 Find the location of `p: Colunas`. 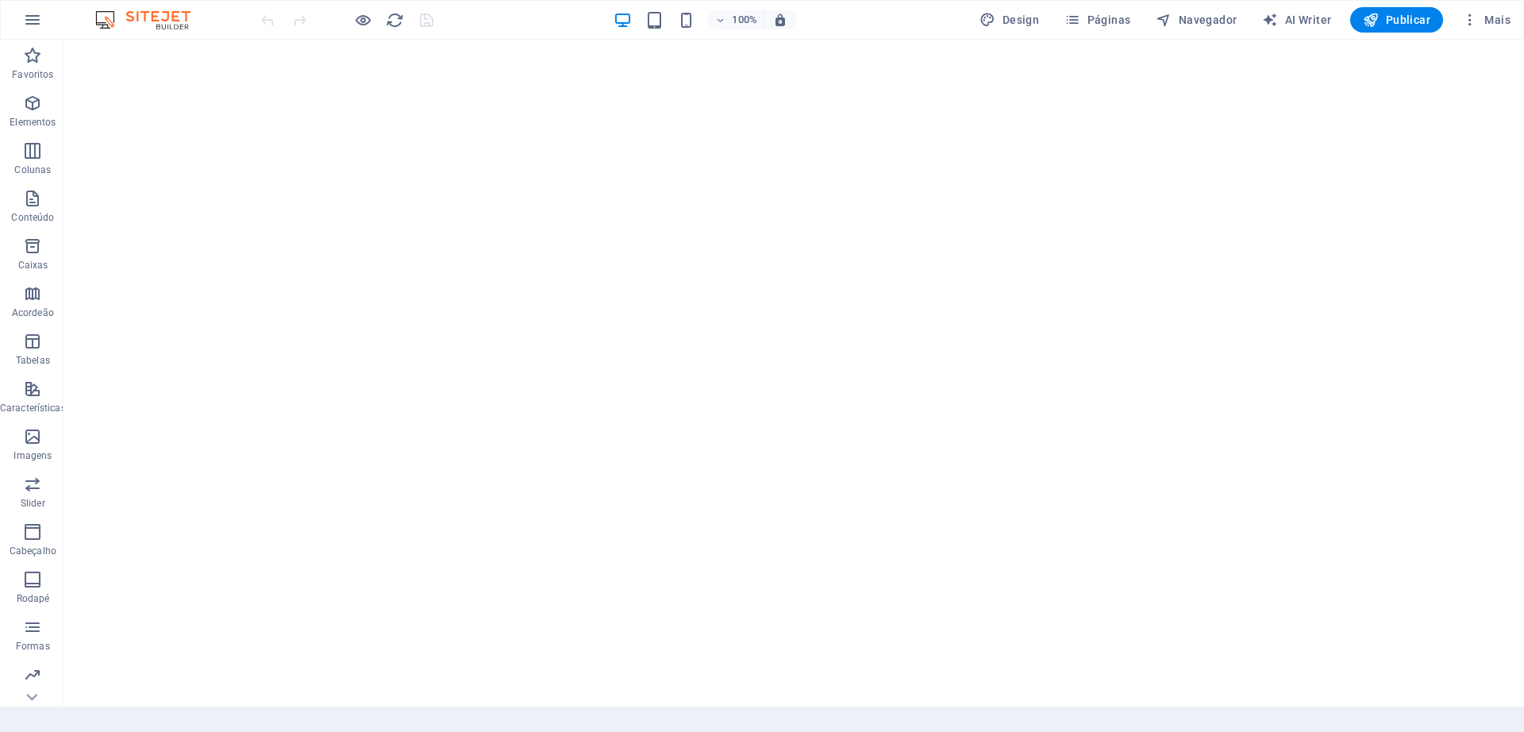

p: Colunas is located at coordinates (33, 170).